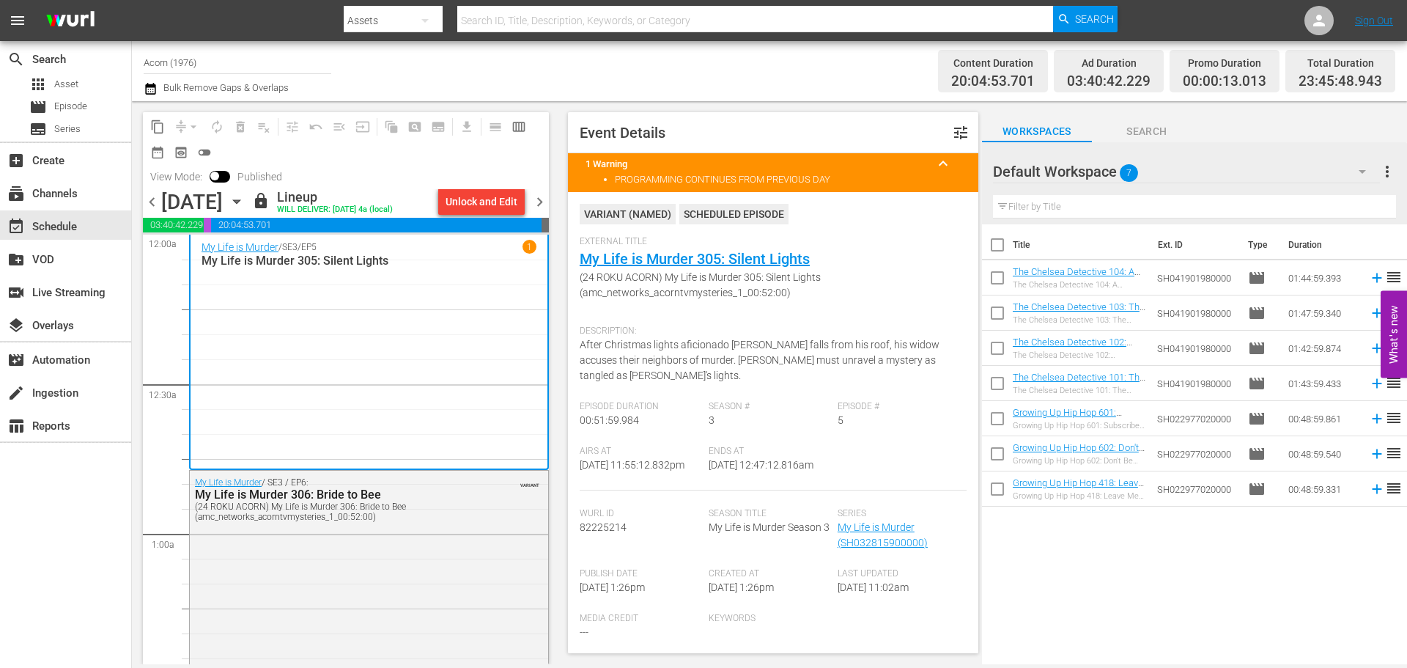 The image size is (1407, 668). Describe the element at coordinates (158, 127) in the screenshot. I see `span: content_copy` at that location.